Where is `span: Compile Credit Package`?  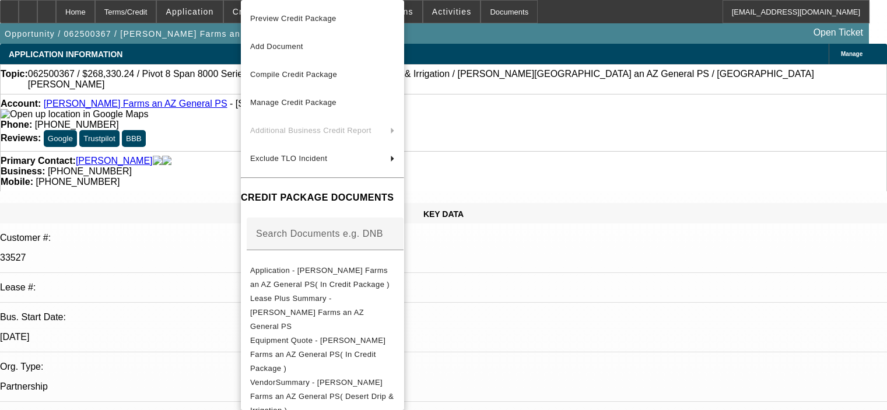
span: Compile Credit Package is located at coordinates (293, 74).